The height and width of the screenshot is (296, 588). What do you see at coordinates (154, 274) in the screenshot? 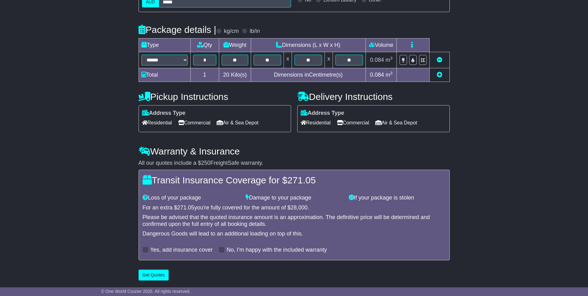
I see `button: Get Quotes` at bounding box center [154, 274].